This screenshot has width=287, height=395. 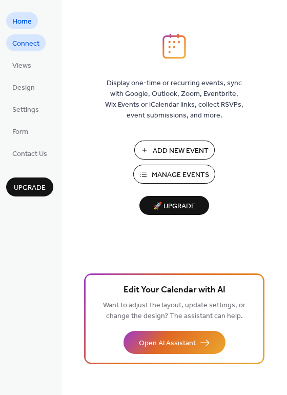 I want to click on span: Add New Event, so click(x=180, y=151).